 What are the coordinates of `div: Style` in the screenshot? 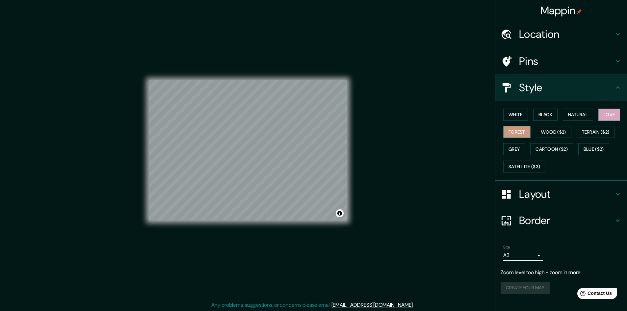 It's located at (561, 88).